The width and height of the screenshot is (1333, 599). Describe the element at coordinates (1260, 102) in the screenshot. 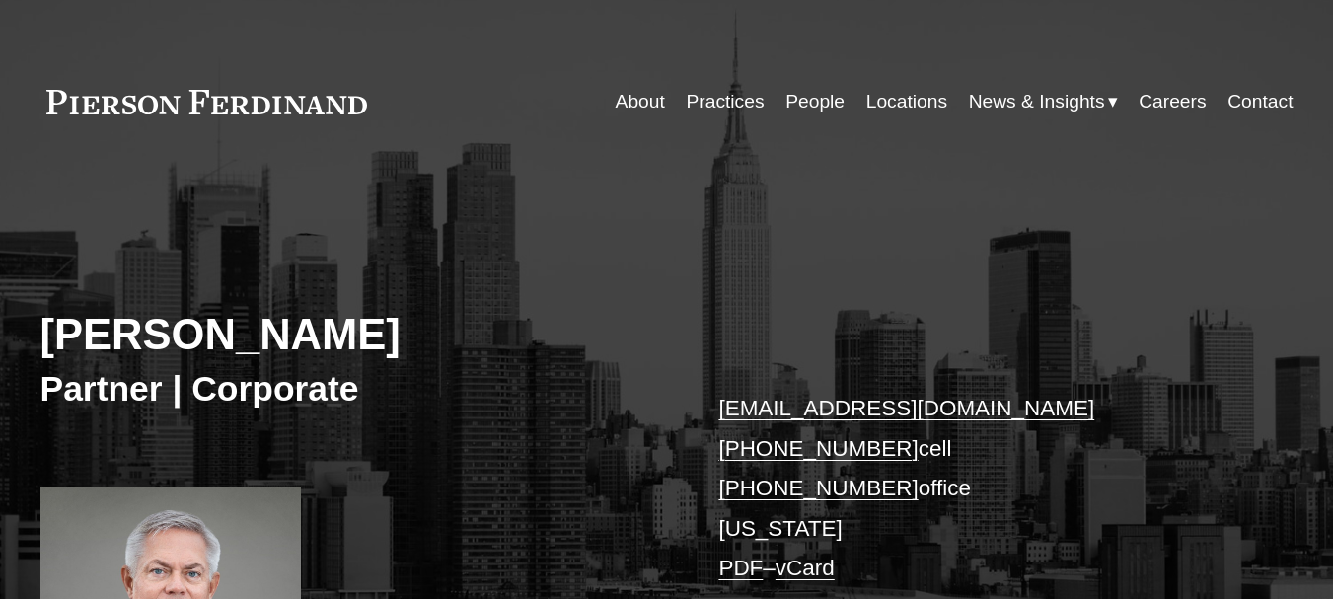

I see `a: Contact` at that location.